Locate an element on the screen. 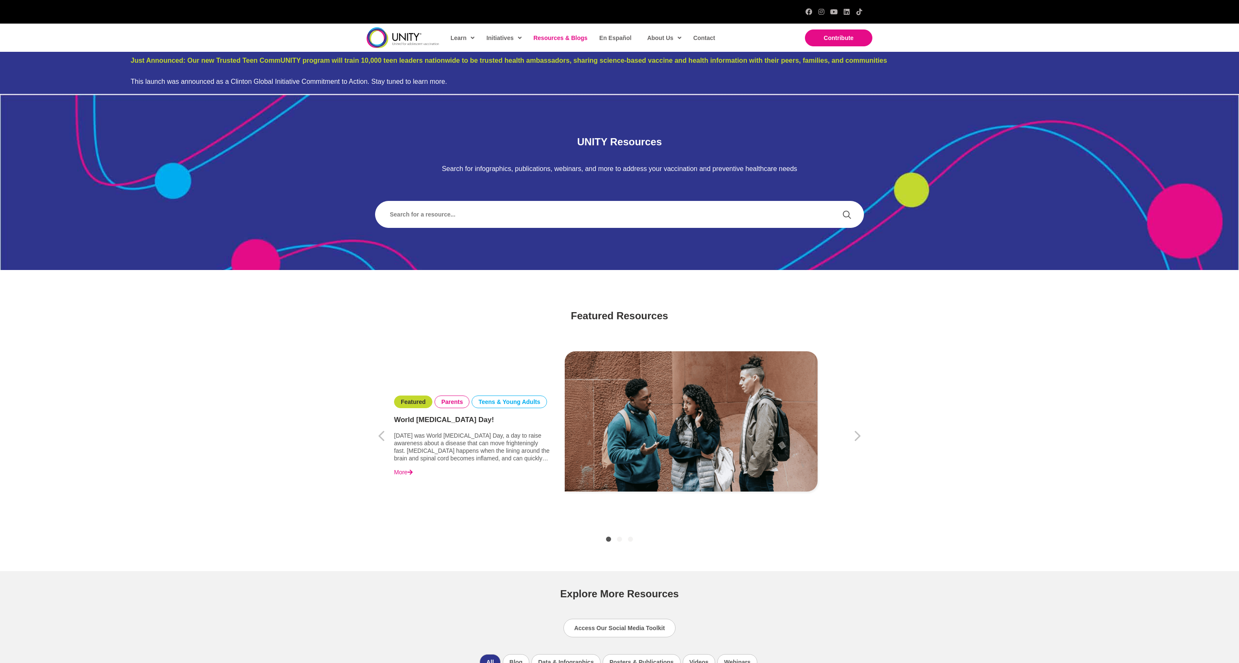  span: Learn is located at coordinates (462, 38).